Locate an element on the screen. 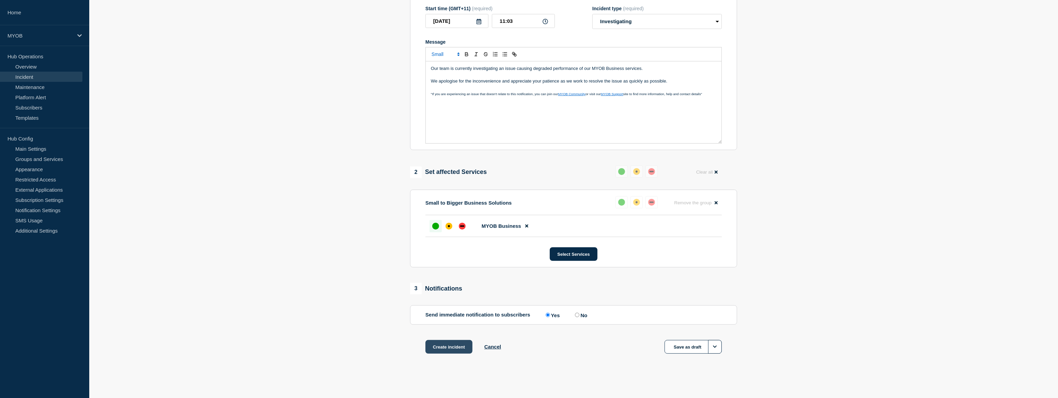 This screenshot has width=1058, height=398. select: Incident type is located at coordinates (657, 21).